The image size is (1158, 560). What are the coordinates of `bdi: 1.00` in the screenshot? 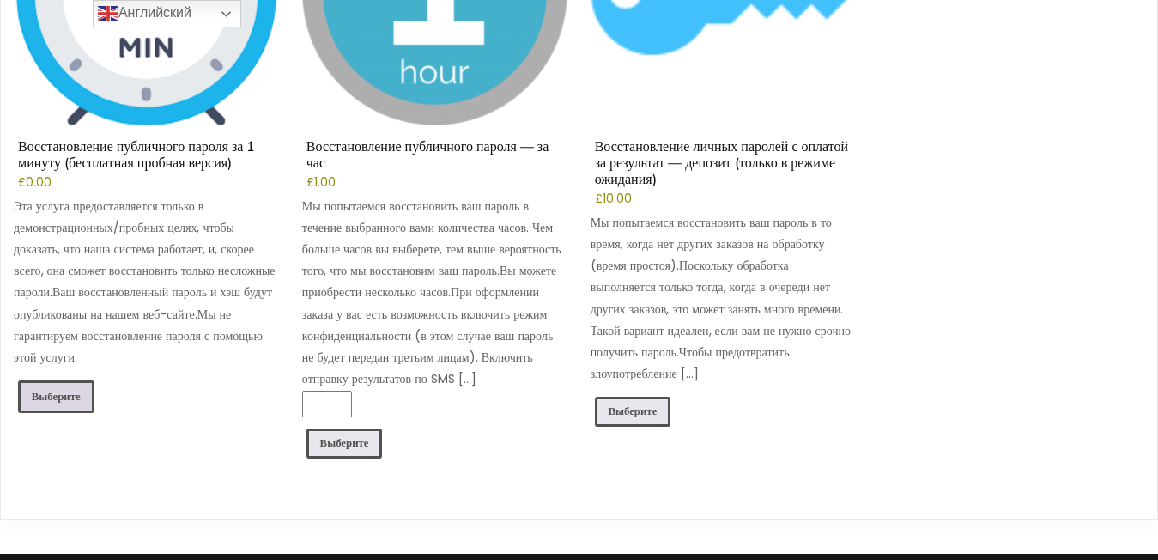 It's located at (321, 182).